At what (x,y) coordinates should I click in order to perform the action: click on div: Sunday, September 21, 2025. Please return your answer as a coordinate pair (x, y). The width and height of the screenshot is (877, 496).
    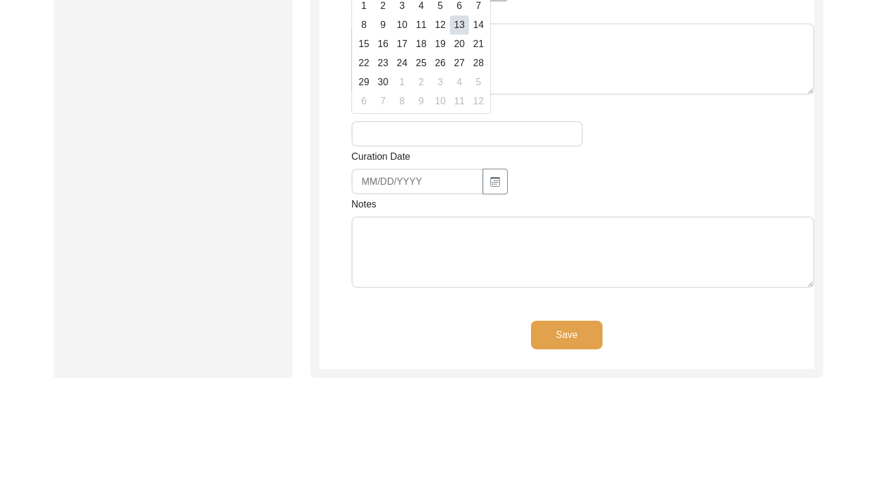
    Looking at the image, I should click on (478, 44).